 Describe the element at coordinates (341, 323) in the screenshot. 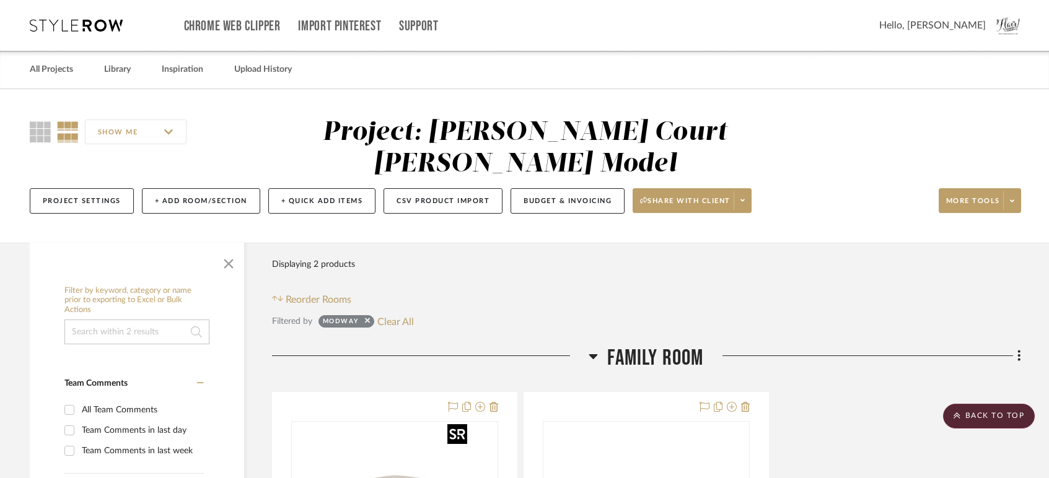

I see `div: Modway` at that location.